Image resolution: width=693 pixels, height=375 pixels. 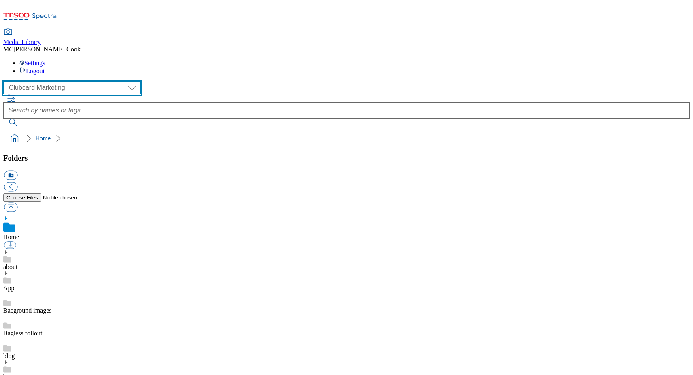 What do you see at coordinates (32, 71) in the screenshot?
I see `a: Logout` at bounding box center [32, 71].